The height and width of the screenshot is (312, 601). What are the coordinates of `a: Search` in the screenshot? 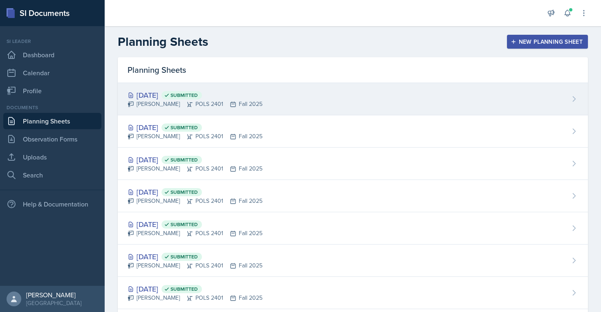 It's located at (52, 175).